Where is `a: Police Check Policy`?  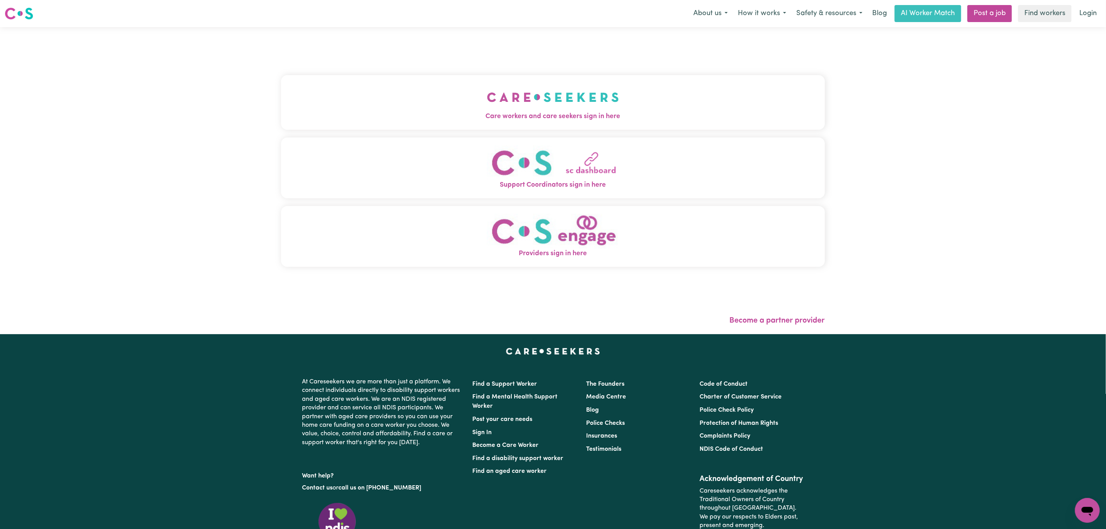
a: Police Check Policy is located at coordinates (727, 410).